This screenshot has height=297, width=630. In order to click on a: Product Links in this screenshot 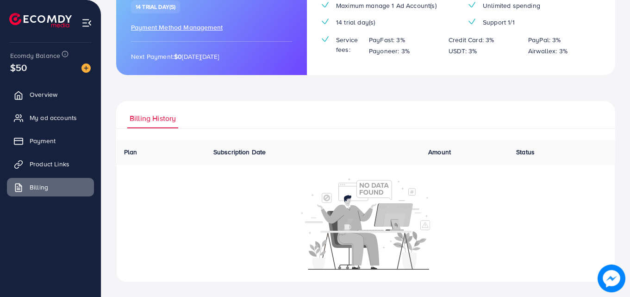, I will do `click(50, 164)`.